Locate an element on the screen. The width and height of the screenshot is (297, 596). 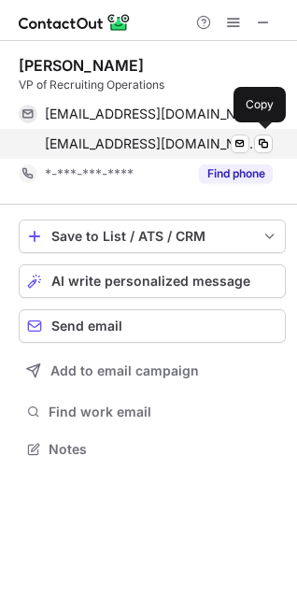
div: VP of Recruiting Operations is located at coordinates (152, 85).